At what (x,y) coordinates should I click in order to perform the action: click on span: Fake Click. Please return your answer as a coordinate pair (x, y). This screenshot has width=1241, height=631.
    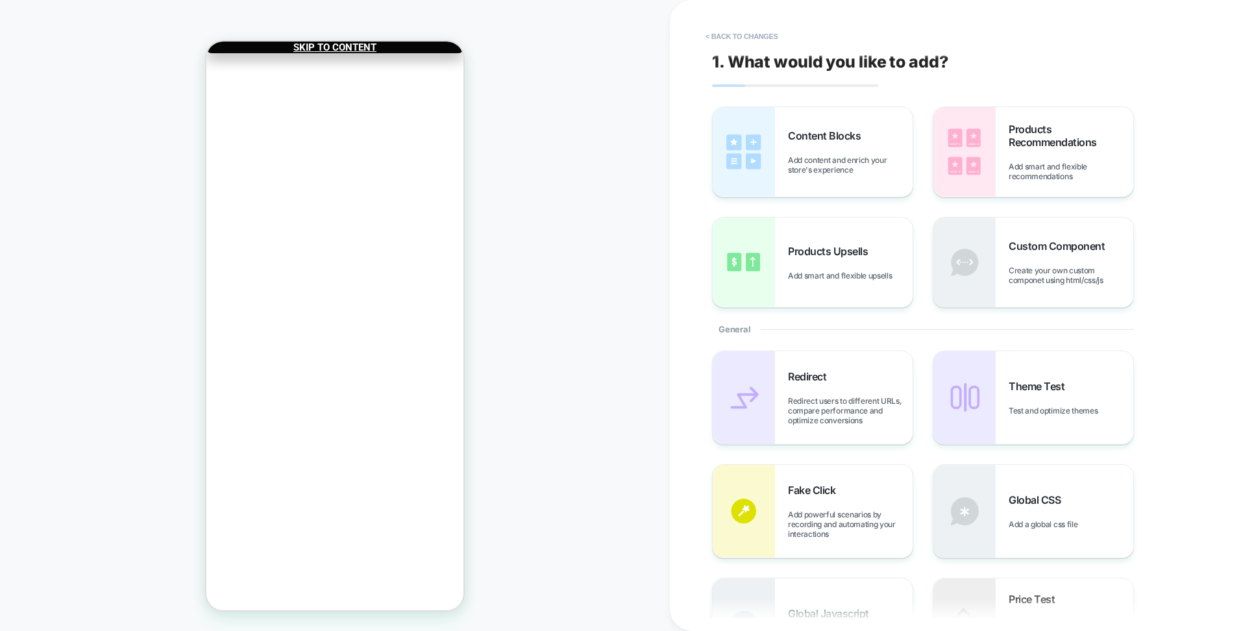
    Looking at the image, I should click on (815, 490).